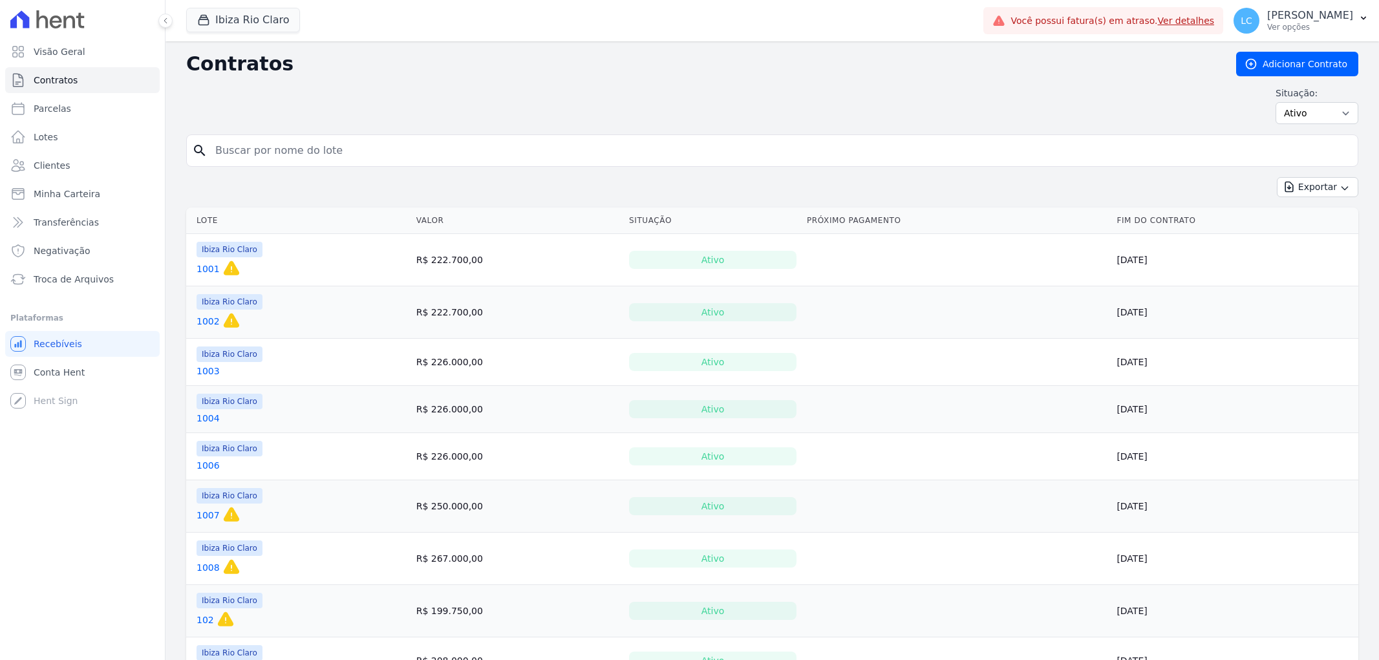 This screenshot has height=660, width=1379. What do you see at coordinates (82, 137) in the screenshot?
I see `a: Lotes` at bounding box center [82, 137].